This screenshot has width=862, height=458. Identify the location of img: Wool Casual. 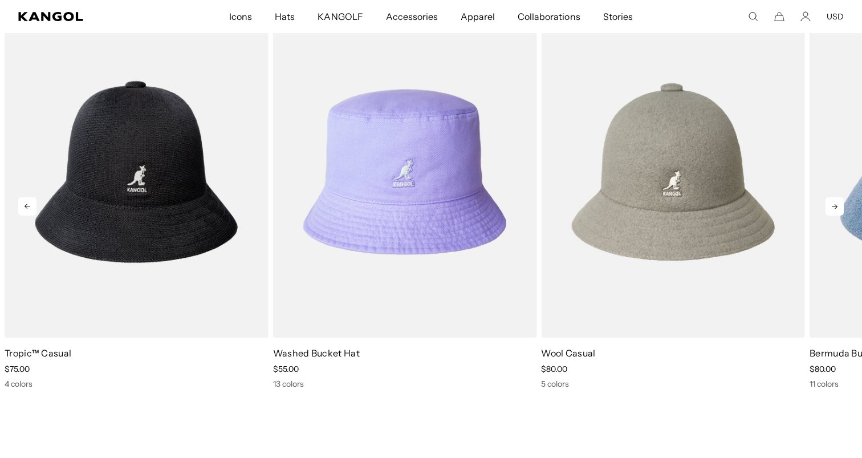
(672, 172).